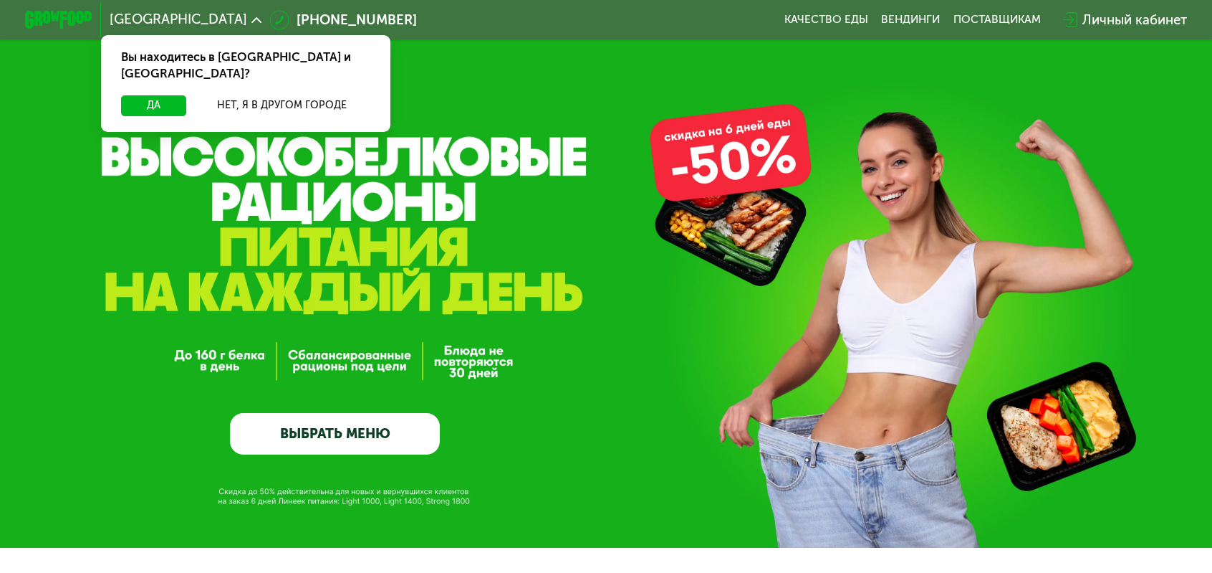 This screenshot has height=573, width=1212. What do you see at coordinates (997, 19) in the screenshot?
I see `div: поставщикам` at bounding box center [997, 19].